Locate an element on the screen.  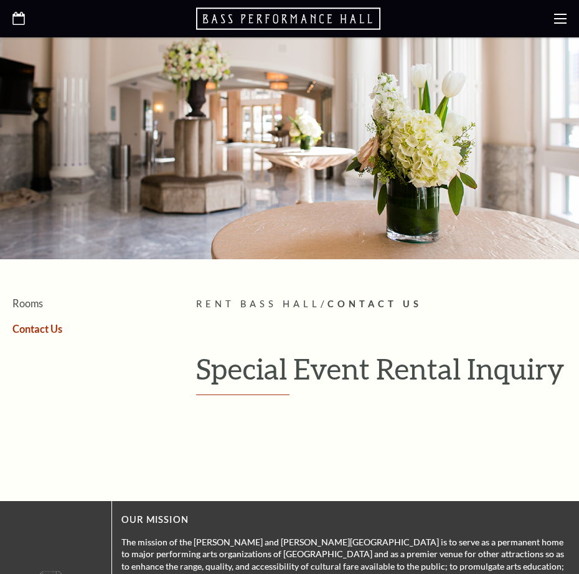
span: Rent Bass Hall is located at coordinates (259, 303).